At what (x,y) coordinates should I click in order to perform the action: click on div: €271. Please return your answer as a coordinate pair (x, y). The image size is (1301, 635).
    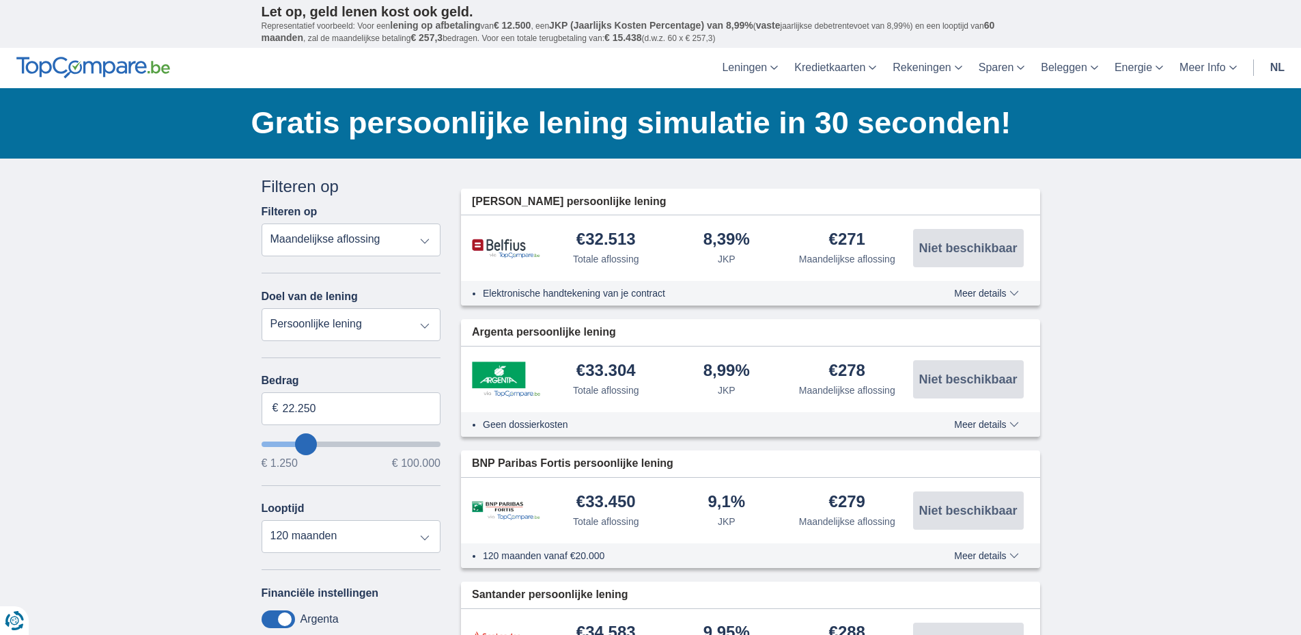
    Looking at the image, I should click on (847, 240).